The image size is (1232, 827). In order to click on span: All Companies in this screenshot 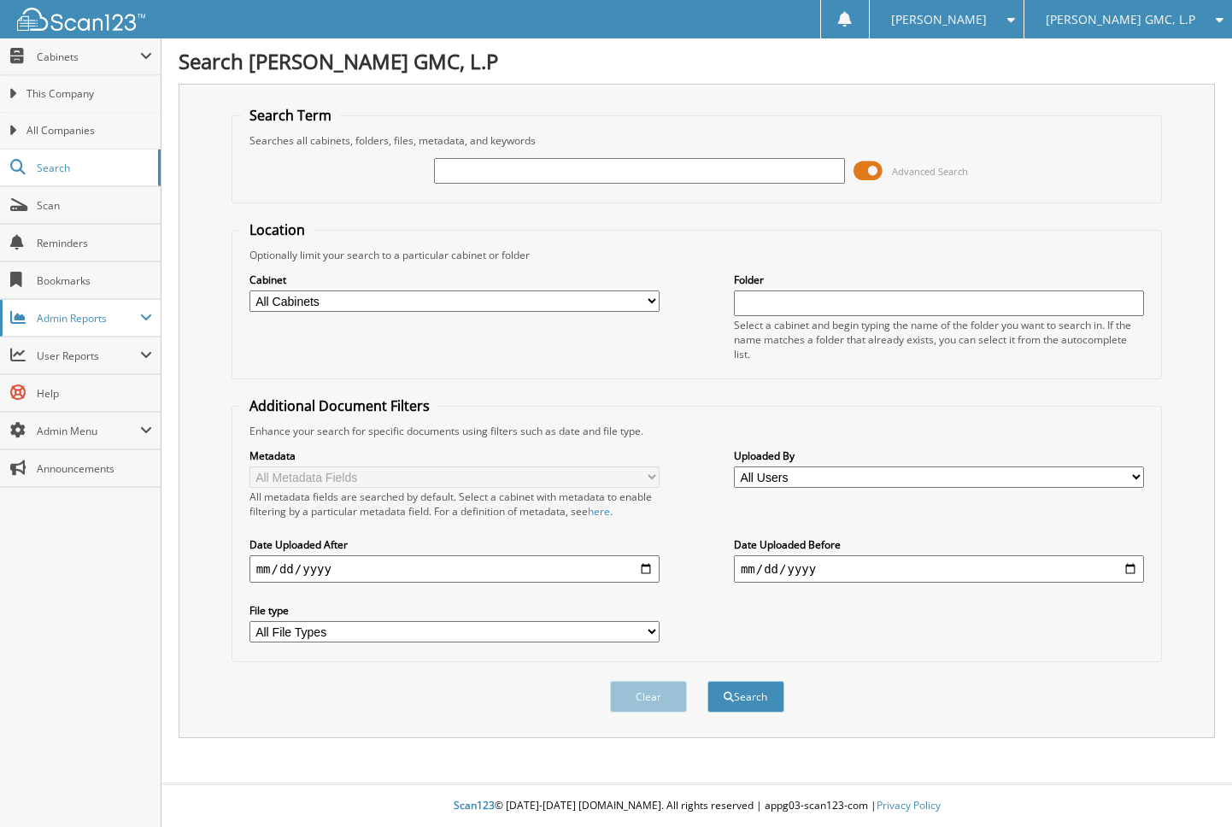, I will do `click(89, 131)`.